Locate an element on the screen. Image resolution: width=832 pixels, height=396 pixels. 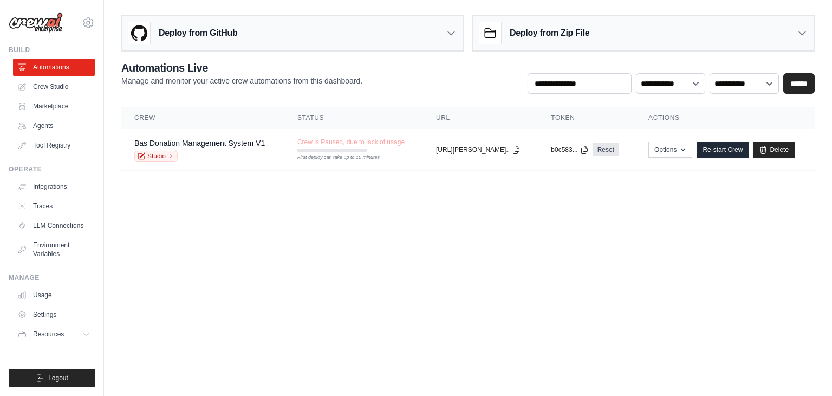
button: Resources is located at coordinates (54, 334).